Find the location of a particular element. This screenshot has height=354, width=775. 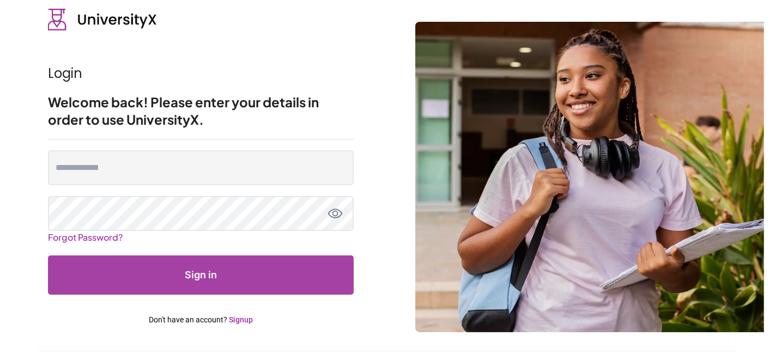

a: Signup is located at coordinates (241, 320).